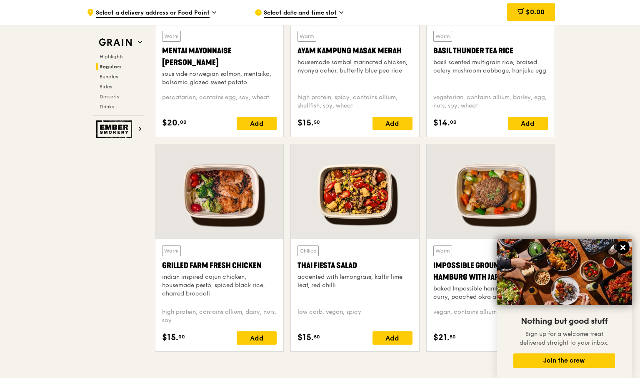 The width and height of the screenshot is (640, 378). Describe the element at coordinates (535, 12) in the screenshot. I see `span: $0.00` at that location.